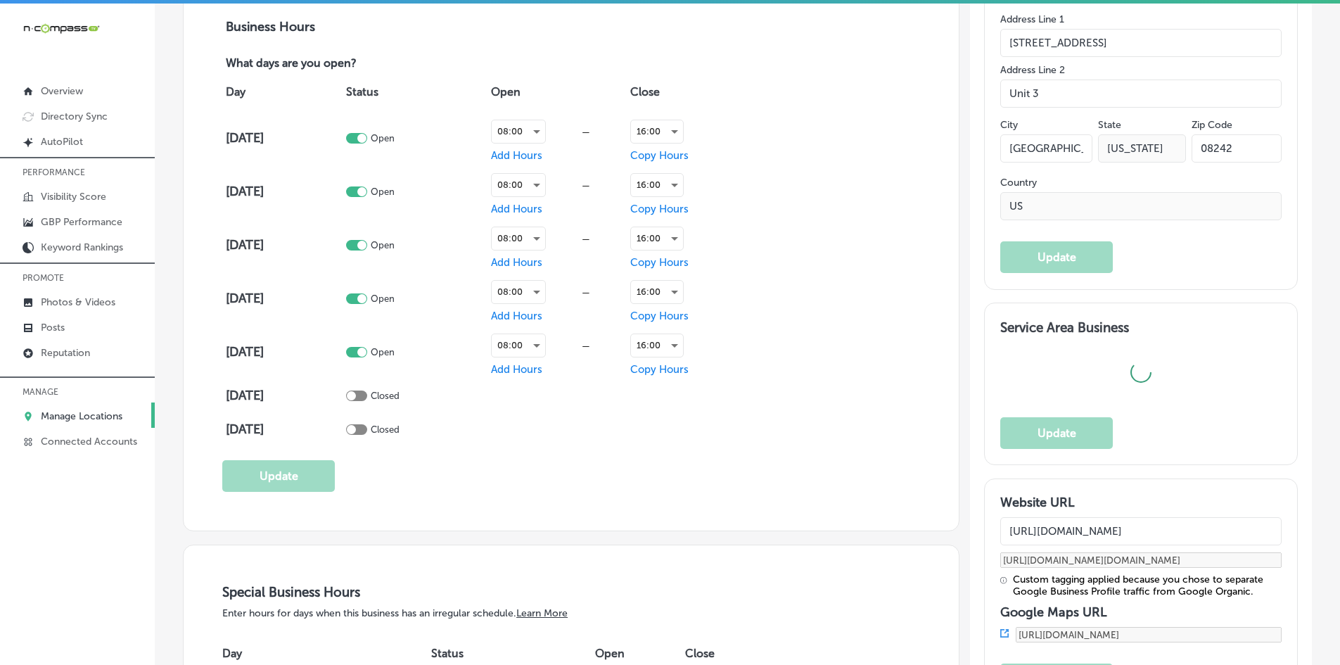 The width and height of the screenshot is (1340, 665). I want to click on input: Street Address Line 1, so click(1141, 43).